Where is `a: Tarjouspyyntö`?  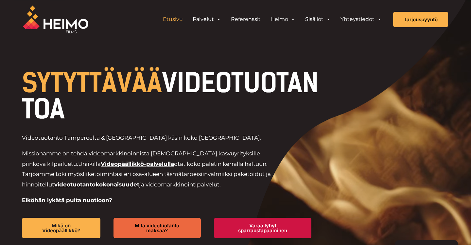 a: Tarjouspyyntö is located at coordinates (421, 19).